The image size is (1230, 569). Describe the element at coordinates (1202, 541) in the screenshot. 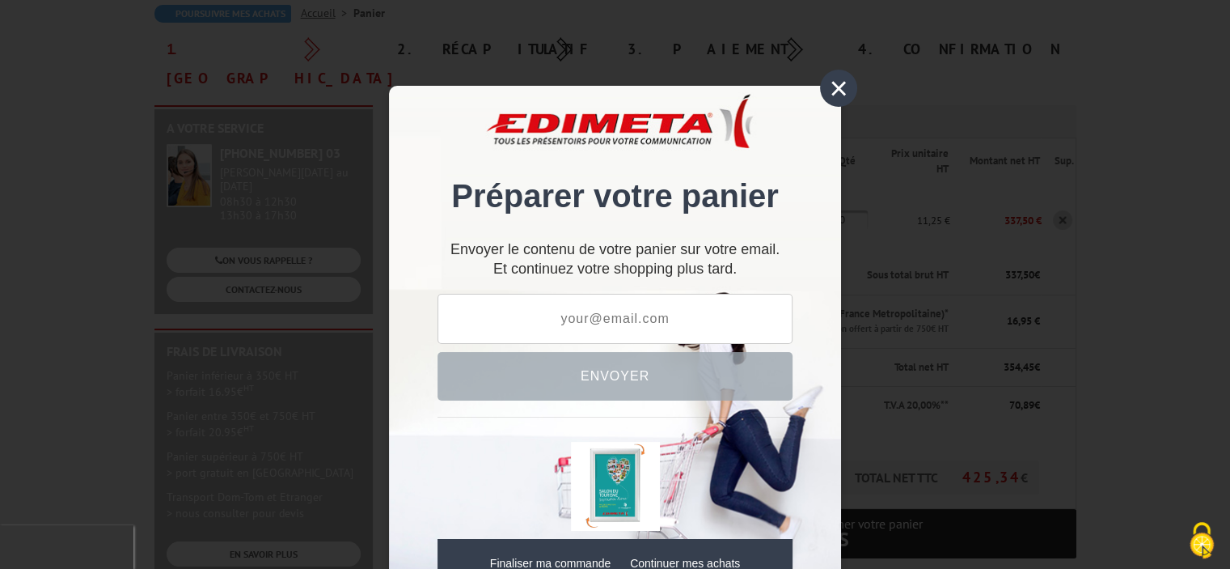

I see `button: Cookies (fenêtre modale)` at that location.